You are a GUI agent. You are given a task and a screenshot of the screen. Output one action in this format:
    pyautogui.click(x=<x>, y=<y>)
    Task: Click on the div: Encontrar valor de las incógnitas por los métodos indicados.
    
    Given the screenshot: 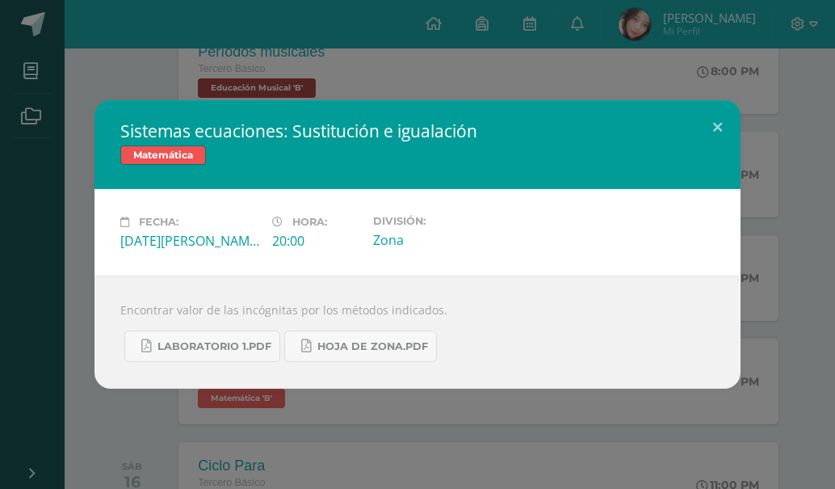 What is the action you would take?
    pyautogui.click(x=418, y=332)
    